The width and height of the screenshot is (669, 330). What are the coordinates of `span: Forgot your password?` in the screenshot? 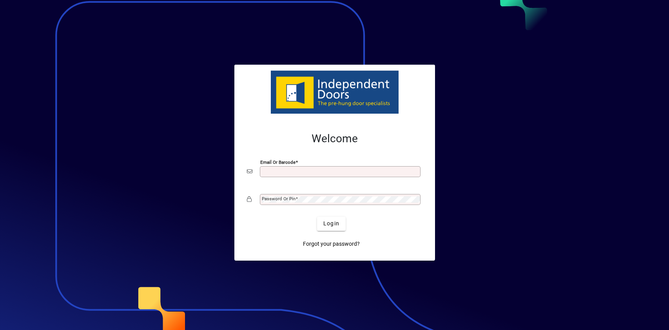 It's located at (331, 244).